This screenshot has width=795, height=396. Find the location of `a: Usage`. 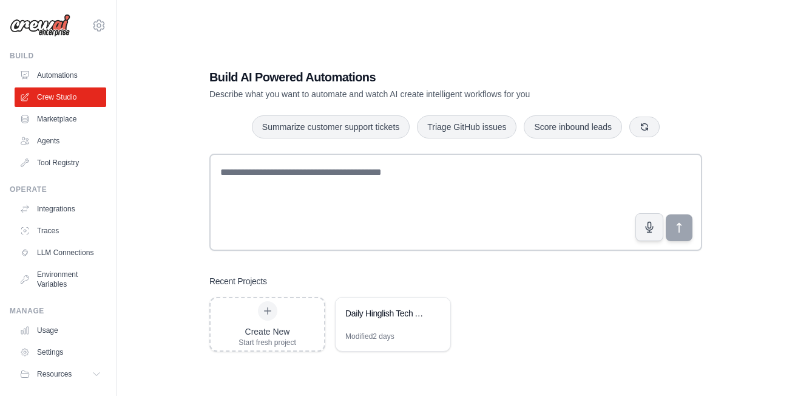

a: Usage is located at coordinates (60, 330).